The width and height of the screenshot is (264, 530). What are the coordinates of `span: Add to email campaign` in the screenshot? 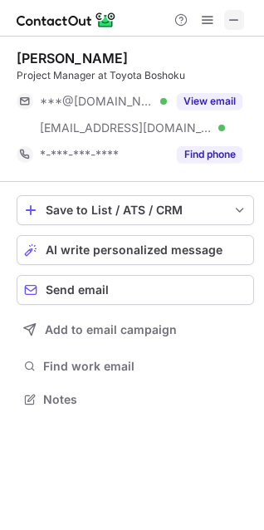 It's located at (111, 330).